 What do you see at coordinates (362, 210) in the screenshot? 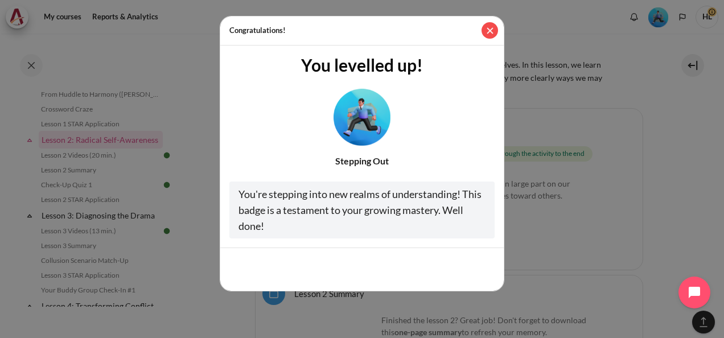
I see `div: You're stepping into new realms of understanding! This badge is a testament to your growing maste...` at bounding box center [362, 210].